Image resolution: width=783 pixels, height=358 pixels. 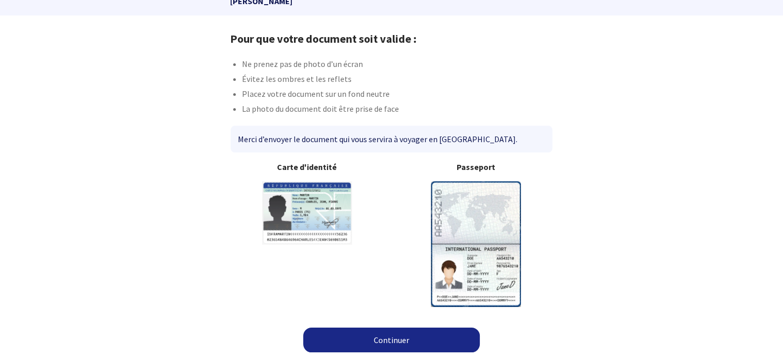 I want to click on img: illuCNI.svg, so click(x=307, y=213).